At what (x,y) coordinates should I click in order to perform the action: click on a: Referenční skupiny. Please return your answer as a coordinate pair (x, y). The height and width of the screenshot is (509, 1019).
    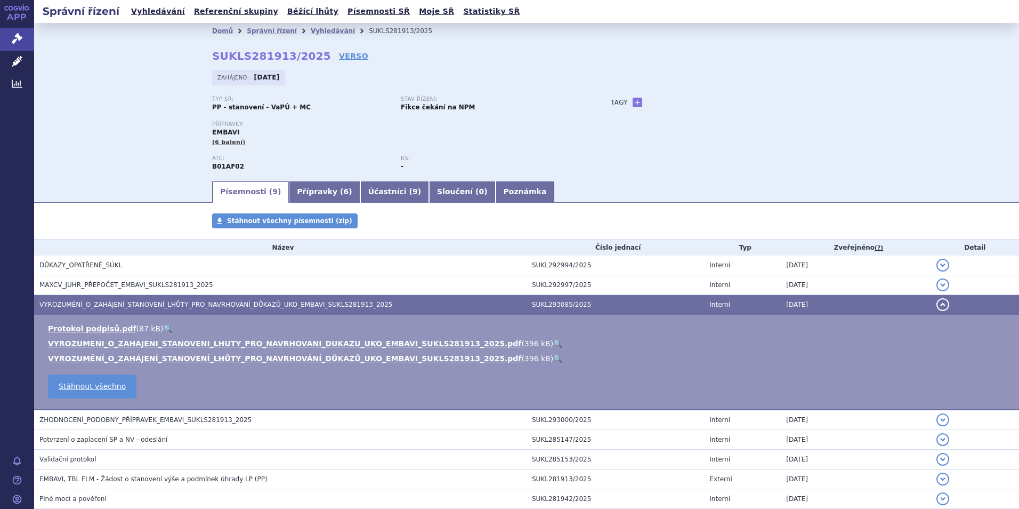
    Looking at the image, I should click on (236, 11).